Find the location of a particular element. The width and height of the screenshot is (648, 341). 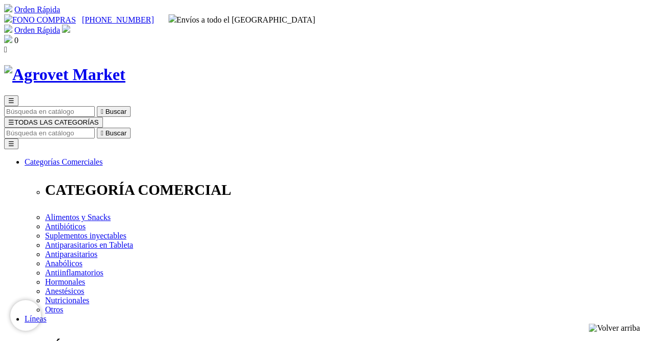

a: Hormonales is located at coordinates (65, 281).